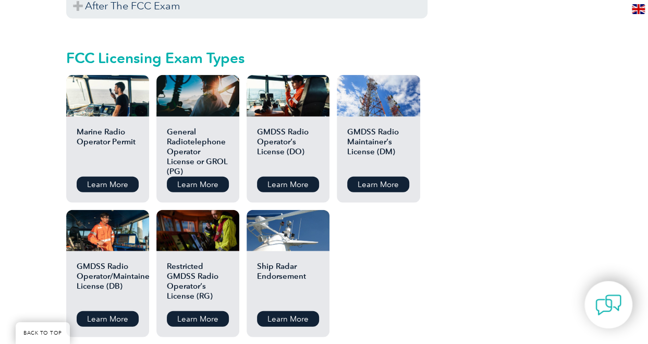 The image size is (648, 344). Describe the element at coordinates (198, 283) in the screenshot. I see `h2: Restricted GMDSS Radio Operator’s License (RG)` at that location.